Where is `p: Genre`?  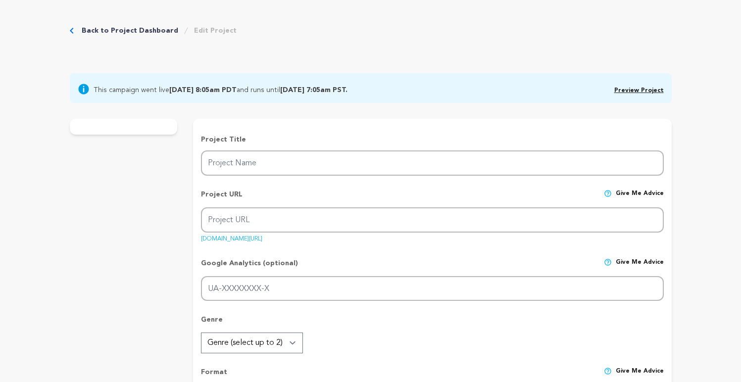
p: Genre is located at coordinates (432, 324).